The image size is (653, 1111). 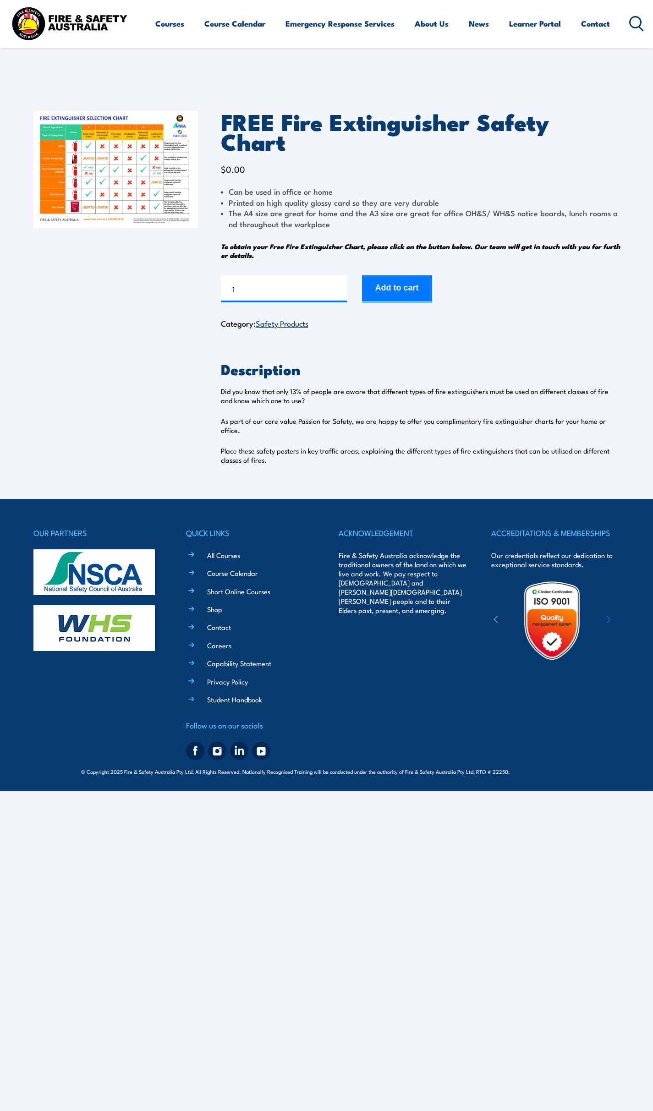 What do you see at coordinates (239, 663) in the screenshot?
I see `a: Capability Statement` at bounding box center [239, 663].